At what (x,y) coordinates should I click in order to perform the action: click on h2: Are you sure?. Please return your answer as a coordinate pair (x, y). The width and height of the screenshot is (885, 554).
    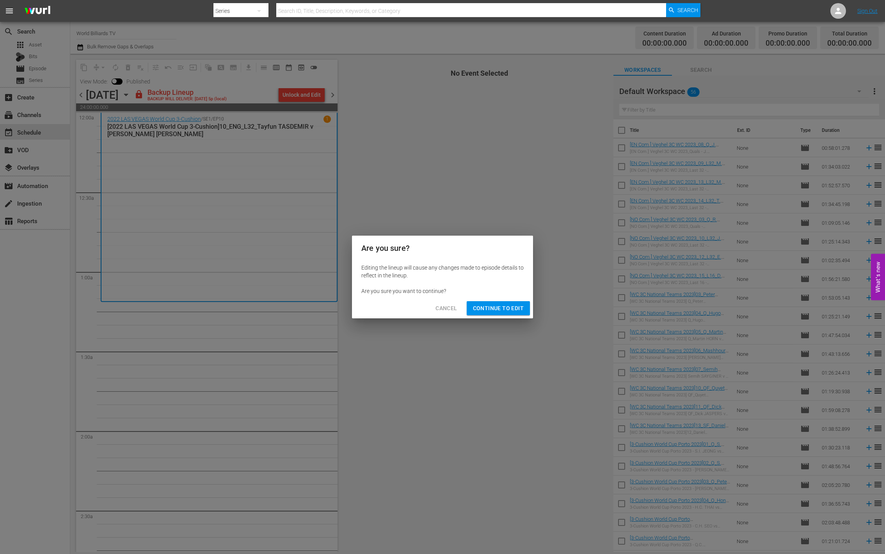
    Looking at the image, I should click on (443, 248).